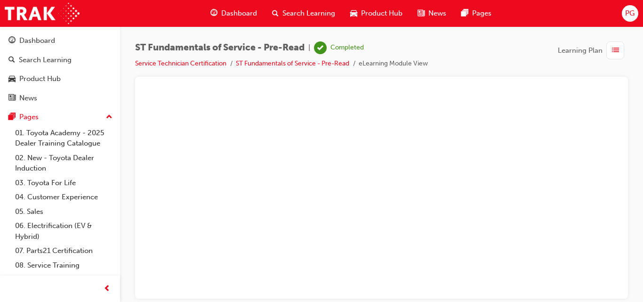  What do you see at coordinates (347, 48) in the screenshot?
I see `div: Completed` at bounding box center [347, 48].